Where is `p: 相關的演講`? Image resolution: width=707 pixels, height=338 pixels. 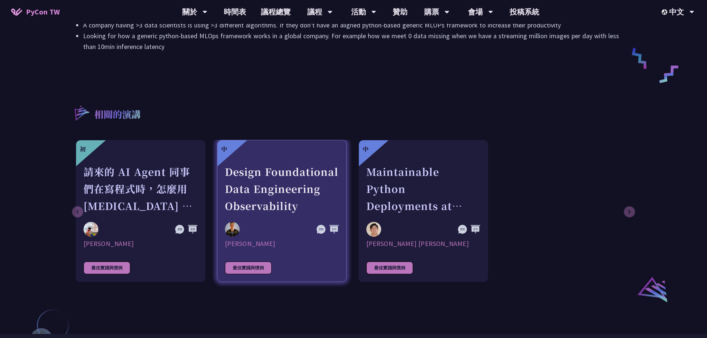 p: 相關的演講 is located at coordinates (117, 115).